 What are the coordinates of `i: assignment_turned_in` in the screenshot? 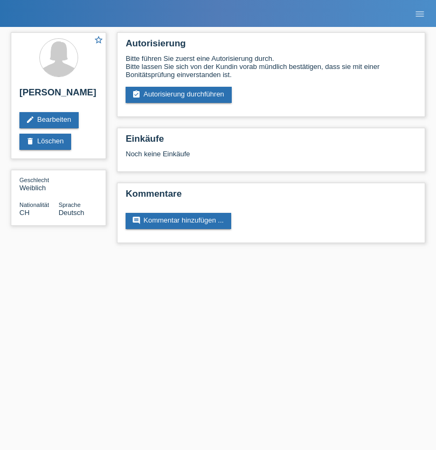 It's located at (136, 94).